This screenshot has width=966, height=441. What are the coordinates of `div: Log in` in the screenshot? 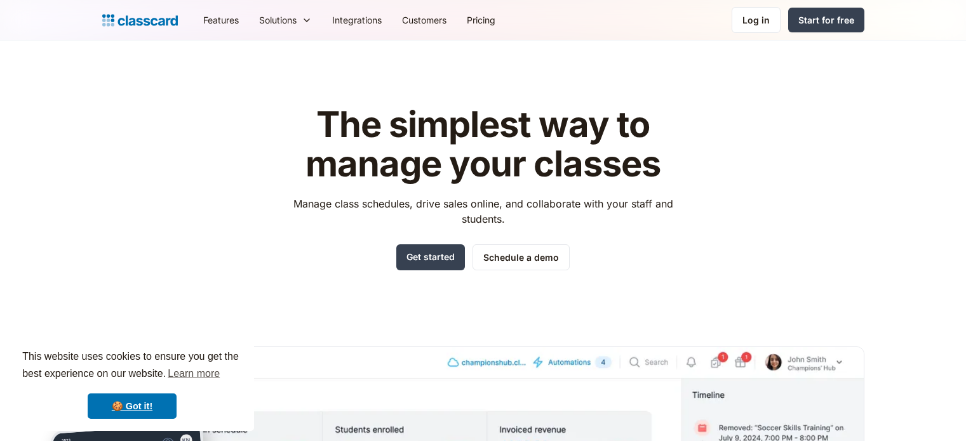 It's located at (756, 20).